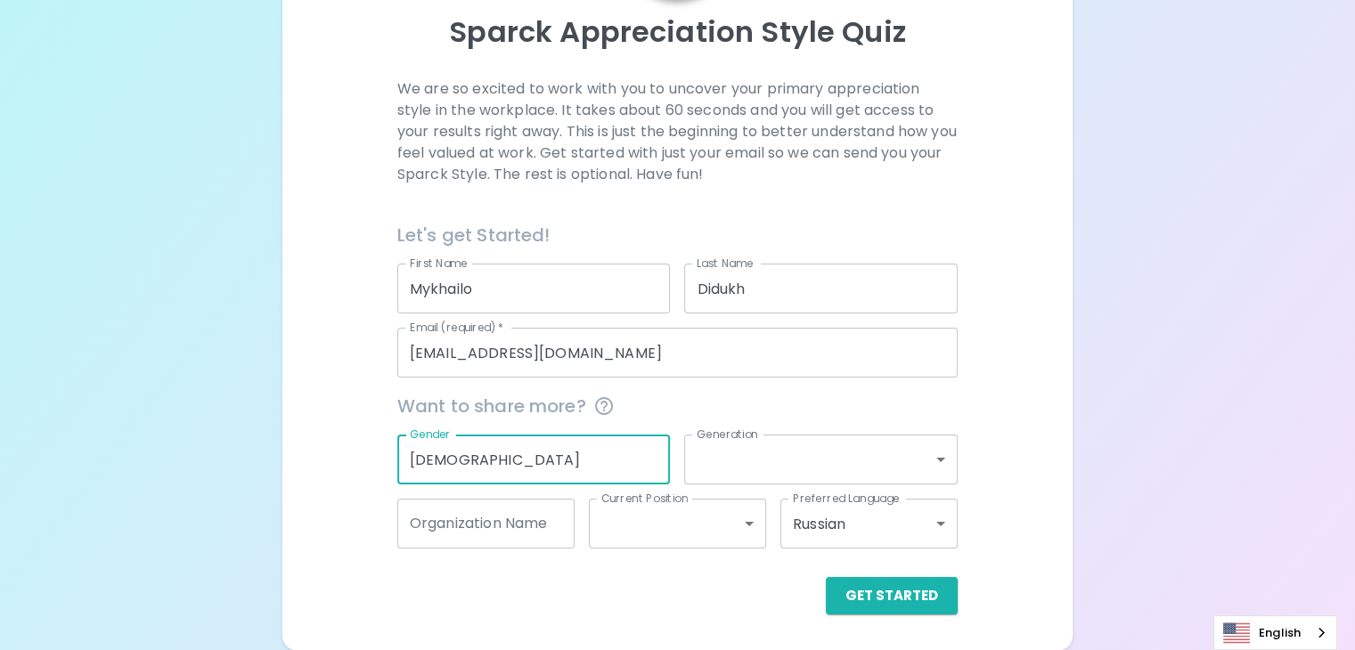  What do you see at coordinates (727, 434) in the screenshot?
I see `label: Generation` at bounding box center [727, 434].